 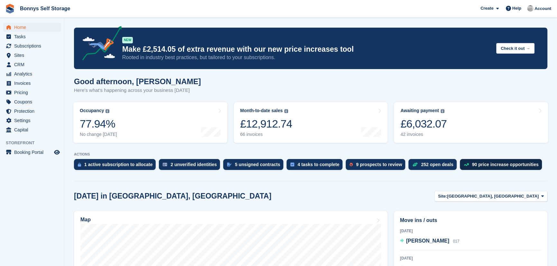 I want to click on a: Preview store, so click(x=57, y=152).